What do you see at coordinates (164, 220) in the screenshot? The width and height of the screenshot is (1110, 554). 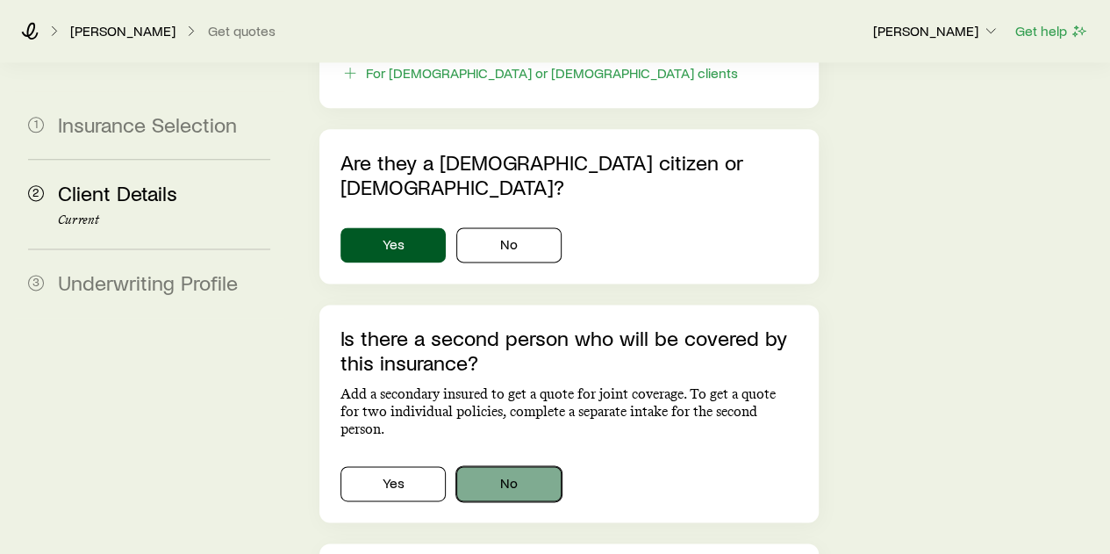 I see `p: Current` at bounding box center [164, 220].